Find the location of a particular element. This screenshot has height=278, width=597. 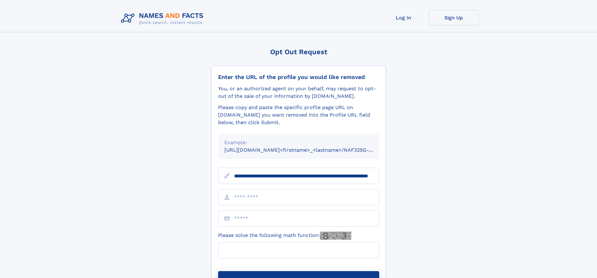

a: Sign Up is located at coordinates (454, 18).